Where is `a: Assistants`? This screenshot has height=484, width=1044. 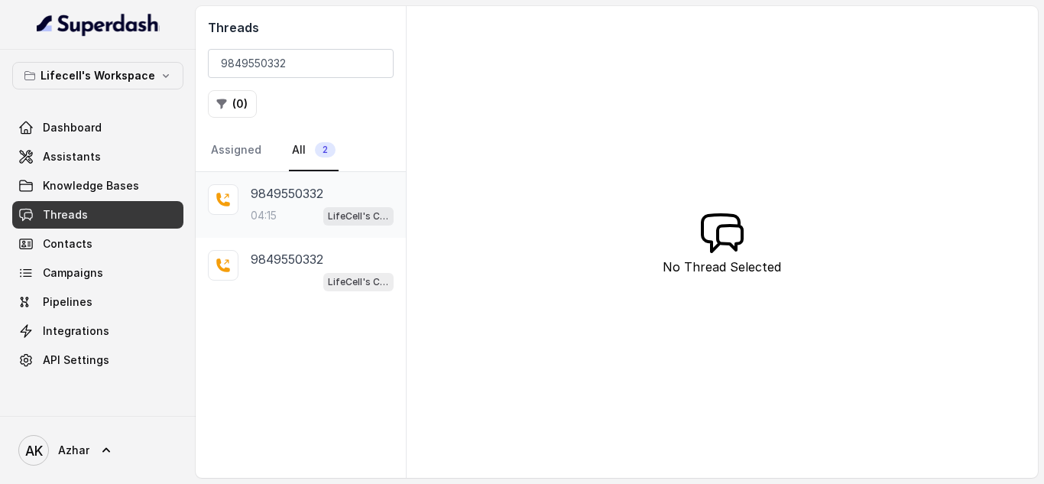 a: Assistants is located at coordinates (98, 157).